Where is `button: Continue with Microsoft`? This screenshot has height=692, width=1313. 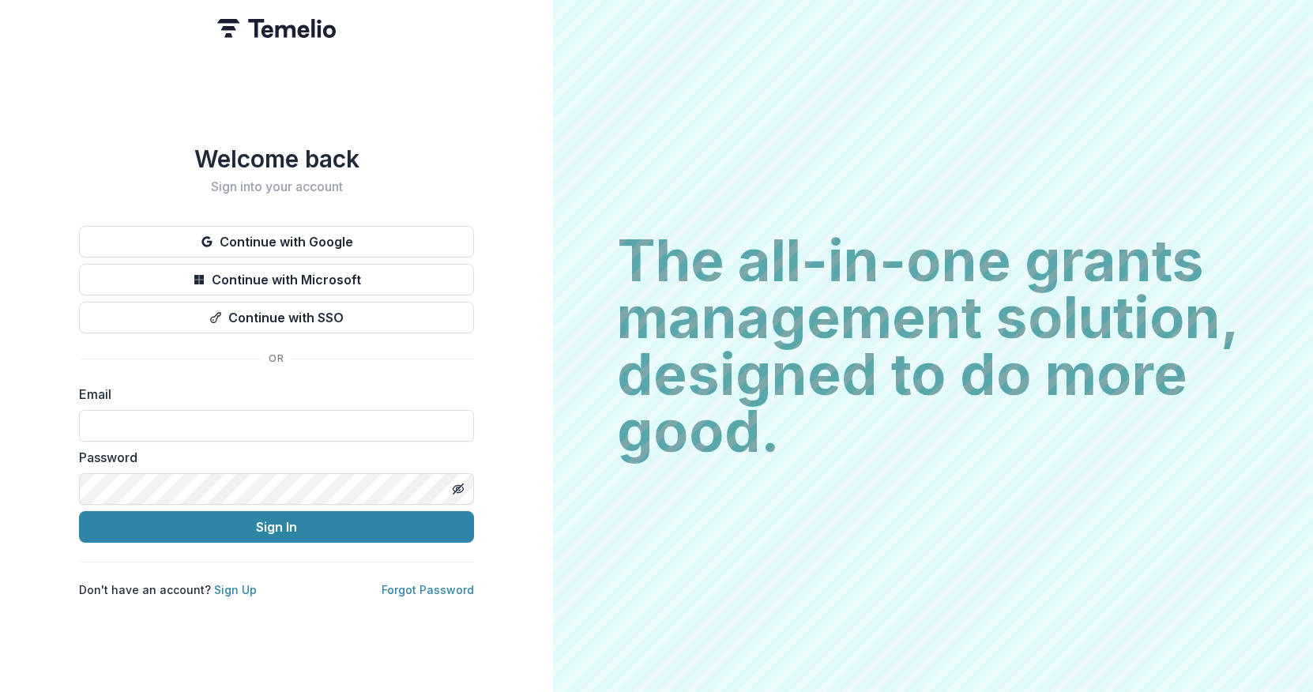 button: Continue with Microsoft is located at coordinates (276, 280).